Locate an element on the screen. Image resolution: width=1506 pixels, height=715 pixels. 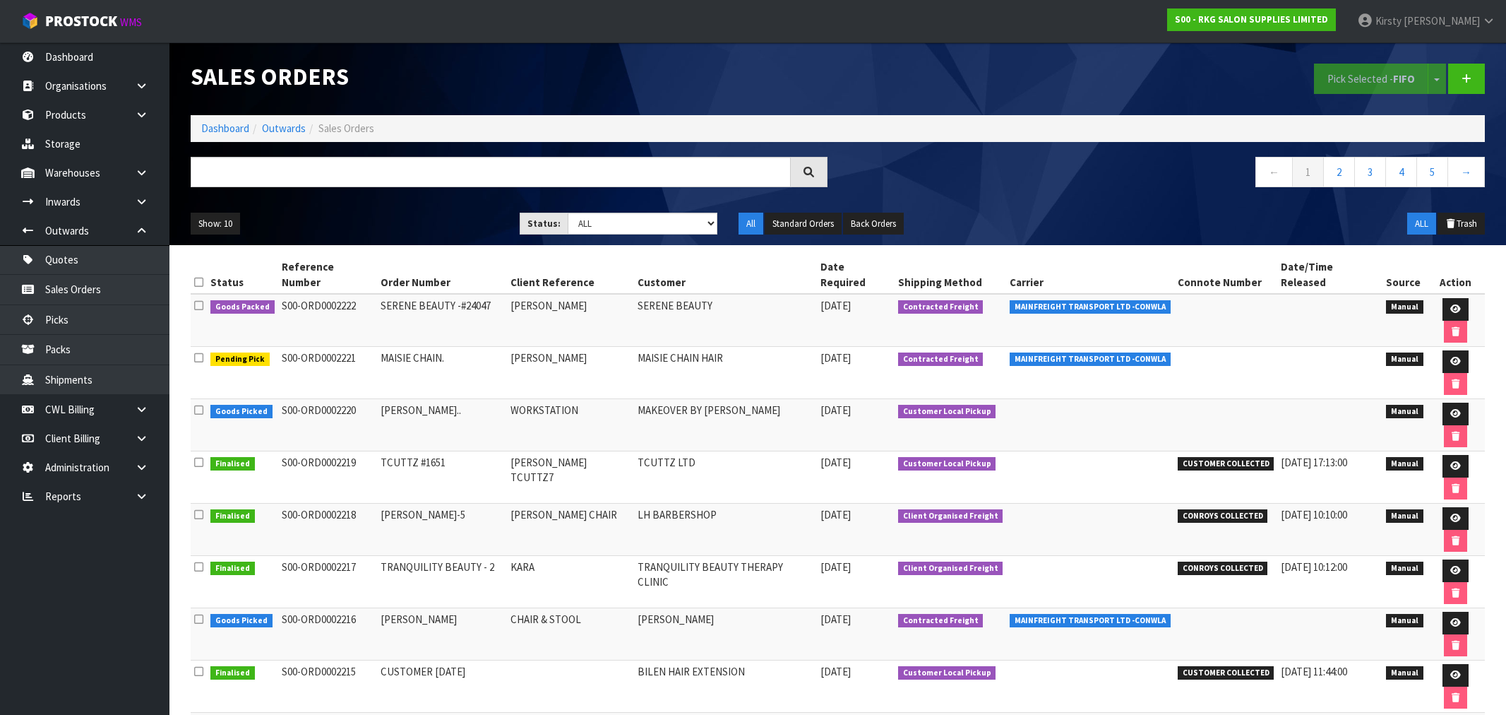
td: S00-ORD0002218 is located at coordinates (328, 530).